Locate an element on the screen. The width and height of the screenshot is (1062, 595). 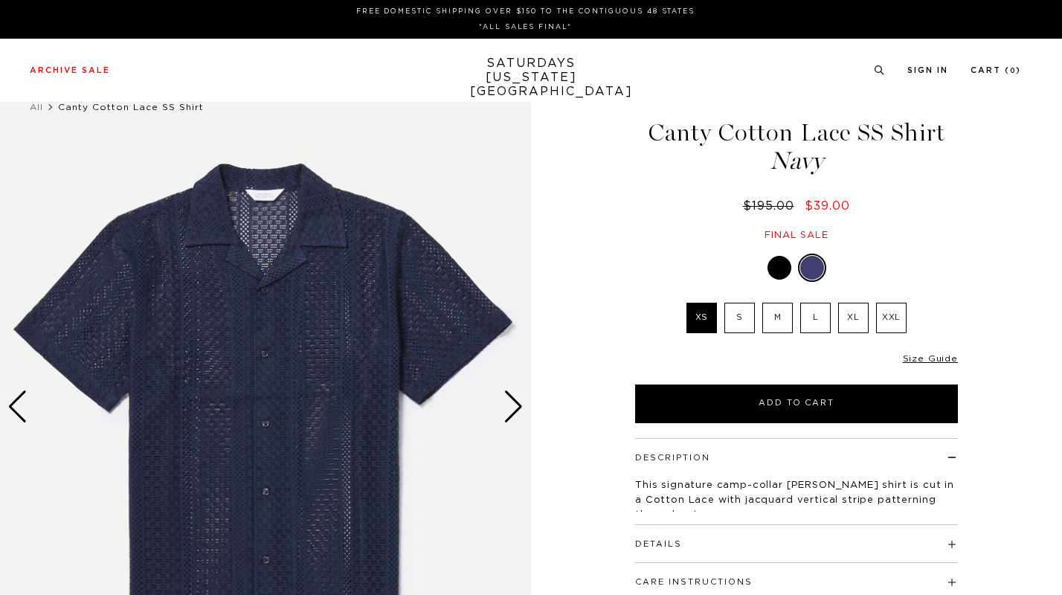
a: Cart (0) is located at coordinates (996, 70).